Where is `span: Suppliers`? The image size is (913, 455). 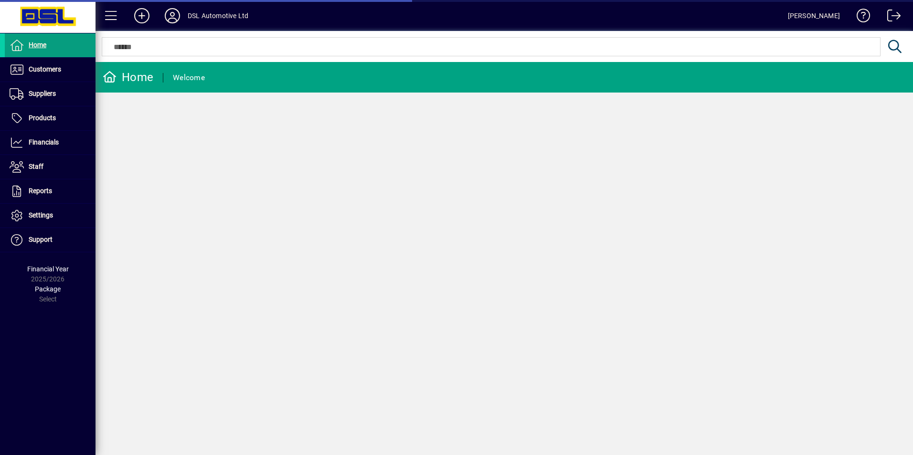
span: Suppliers is located at coordinates (42, 94).